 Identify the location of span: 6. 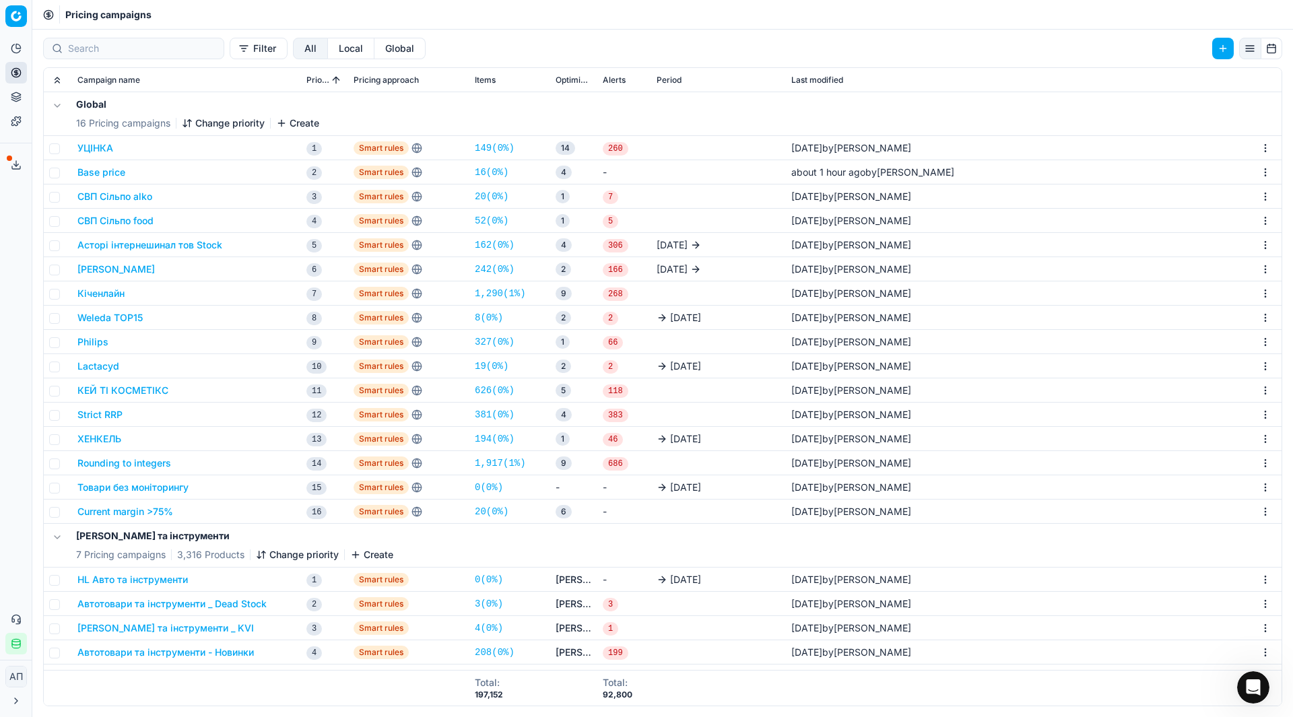
(564, 512).